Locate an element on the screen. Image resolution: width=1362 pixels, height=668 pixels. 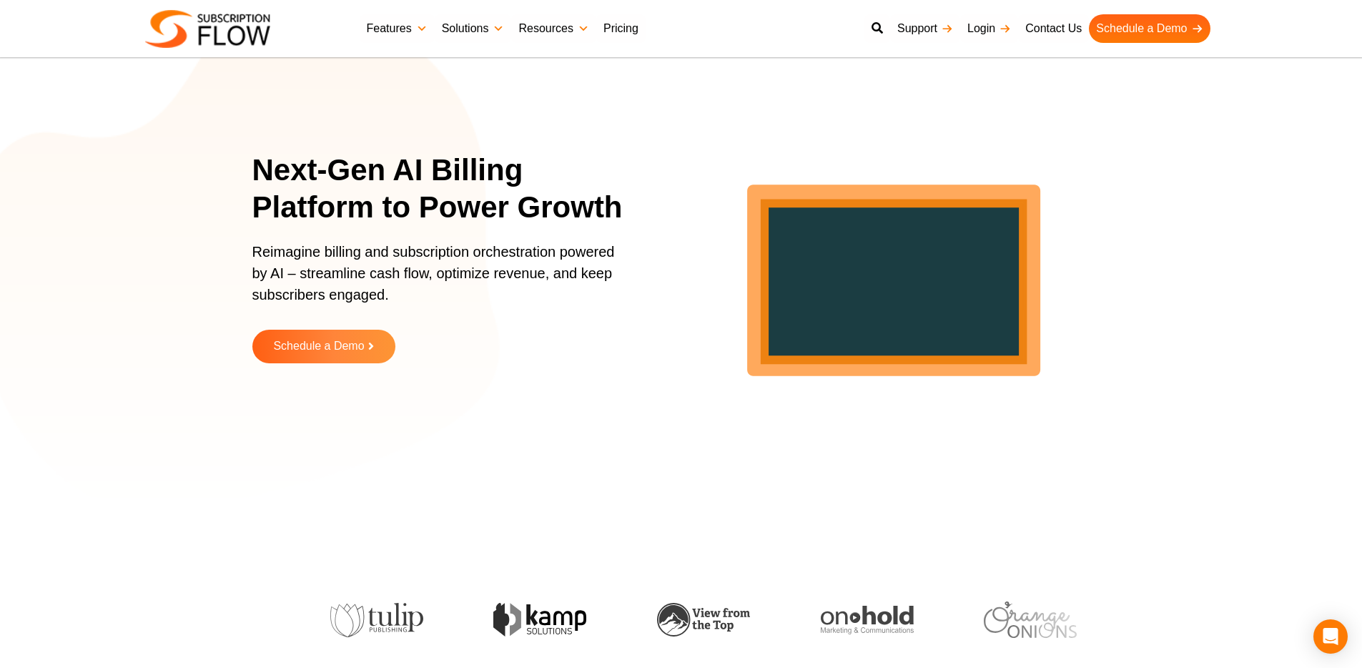
img: kamp-solution is located at coordinates (540, 619).